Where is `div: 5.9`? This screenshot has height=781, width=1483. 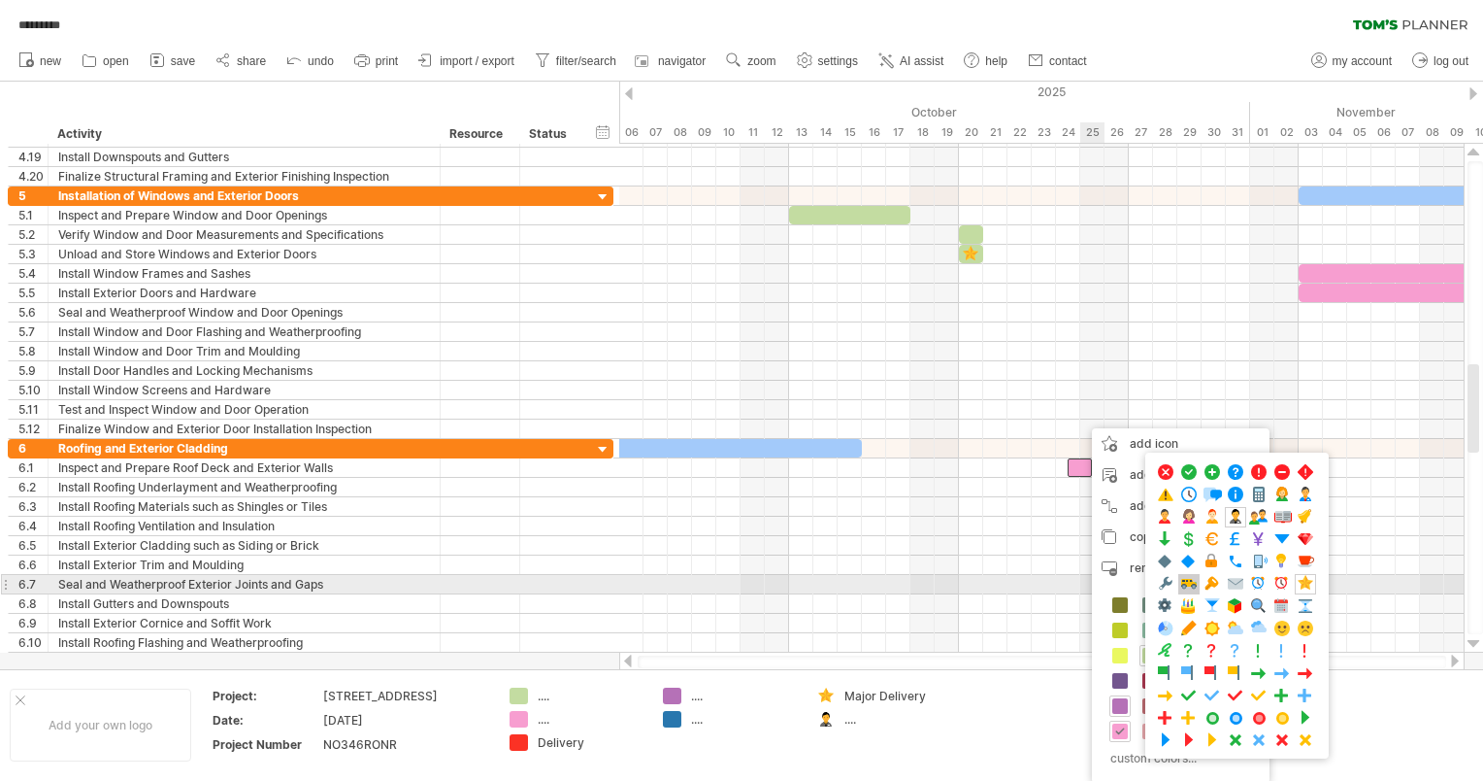 div: 5.9 is located at coordinates (33, 370).